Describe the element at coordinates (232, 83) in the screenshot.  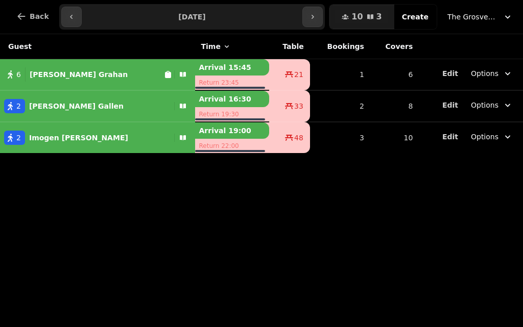
I see `p: Return 23:45` at that location.